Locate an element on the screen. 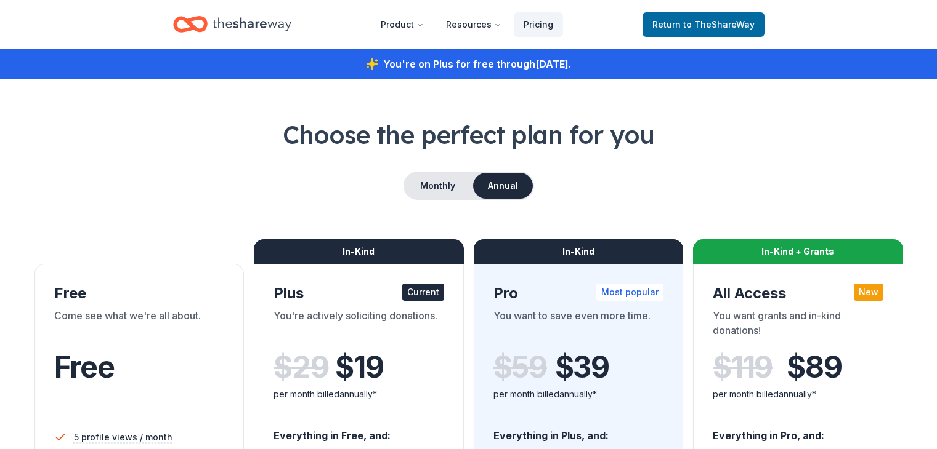  span: 5 profile views / month is located at coordinates (123, 438).